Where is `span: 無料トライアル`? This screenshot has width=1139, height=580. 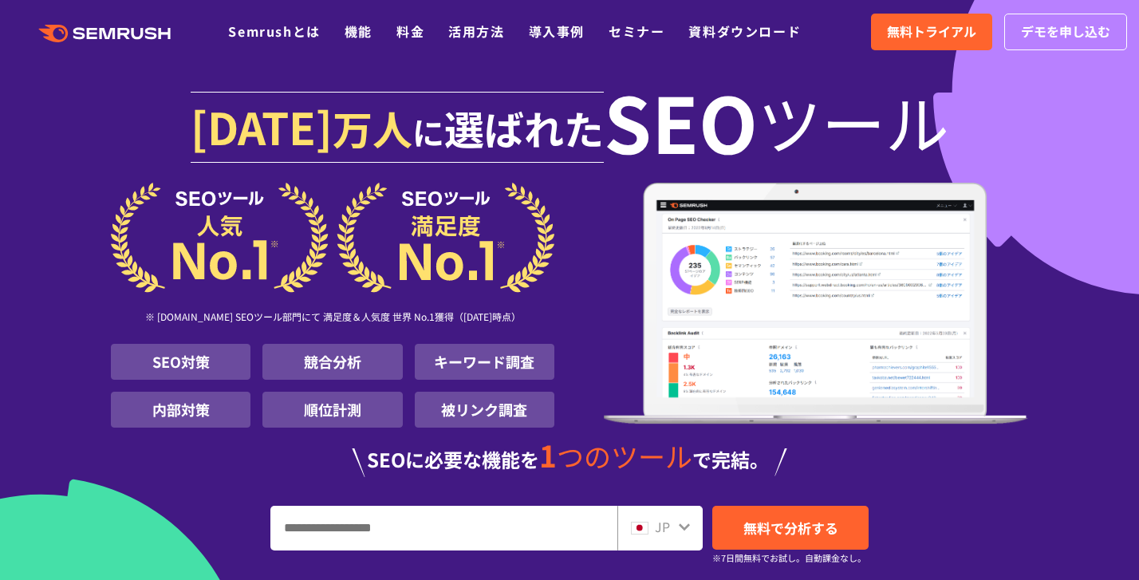
span: 無料トライアル is located at coordinates (932, 32).